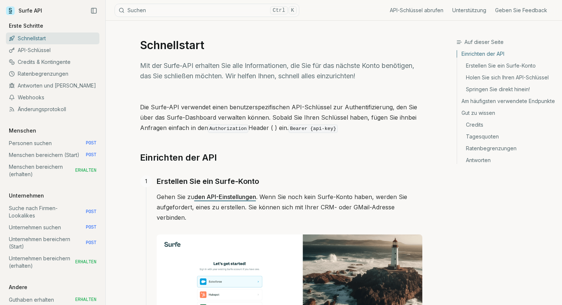 This screenshot has height=305, width=562. I want to click on a: Credits, so click(506, 125).